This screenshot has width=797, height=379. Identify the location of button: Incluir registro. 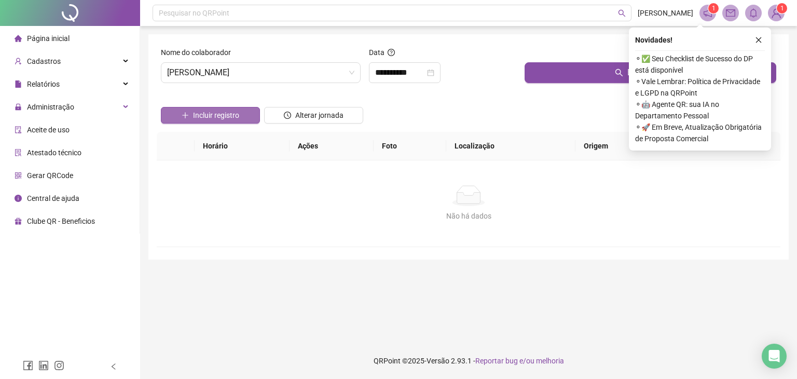
(210, 115).